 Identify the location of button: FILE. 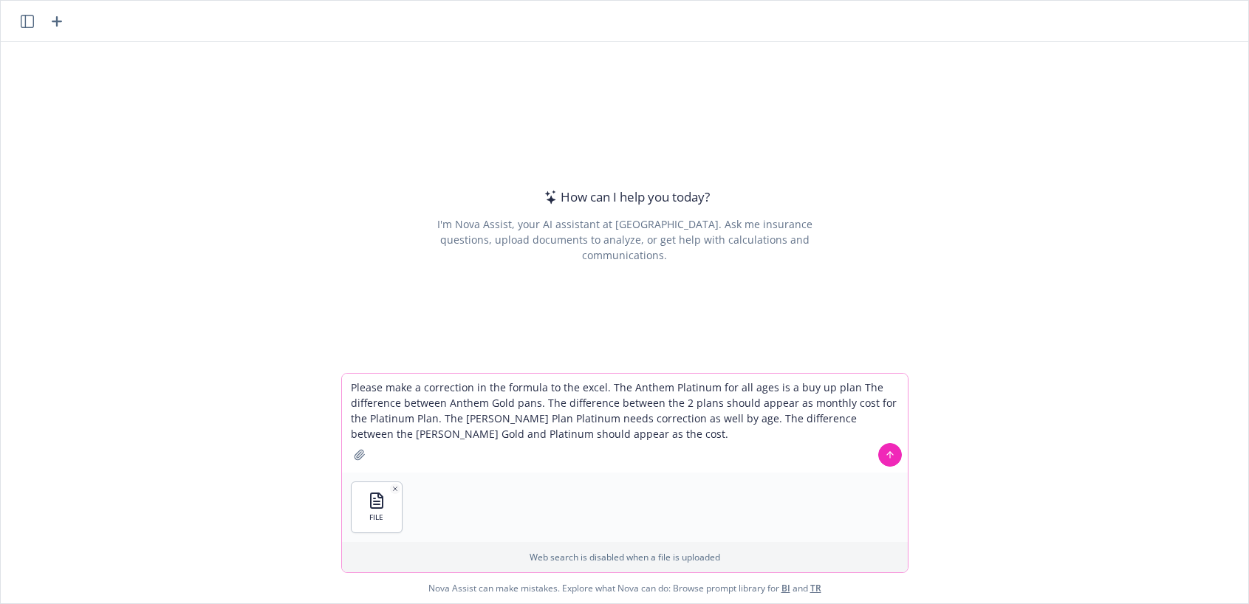
(377, 507).